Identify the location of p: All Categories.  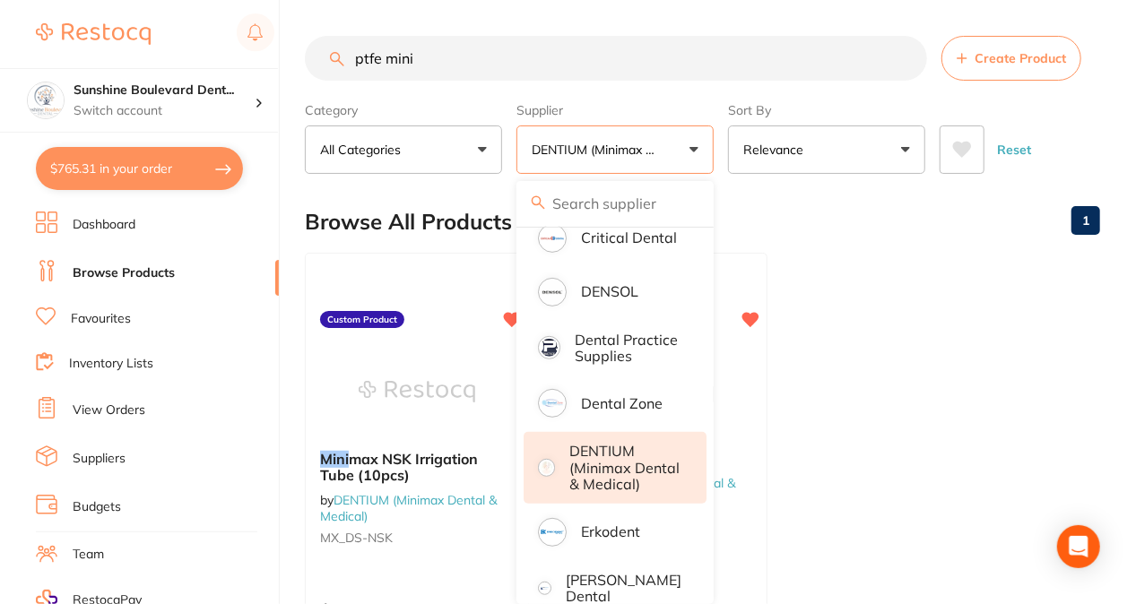
(364, 150).